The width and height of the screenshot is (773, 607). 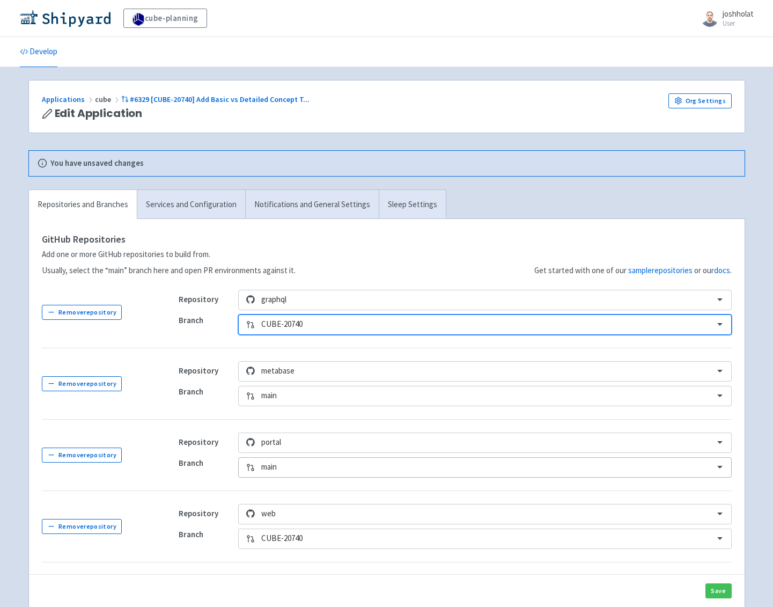 What do you see at coordinates (739, 13) in the screenshot?
I see `span: joshholat` at bounding box center [739, 13].